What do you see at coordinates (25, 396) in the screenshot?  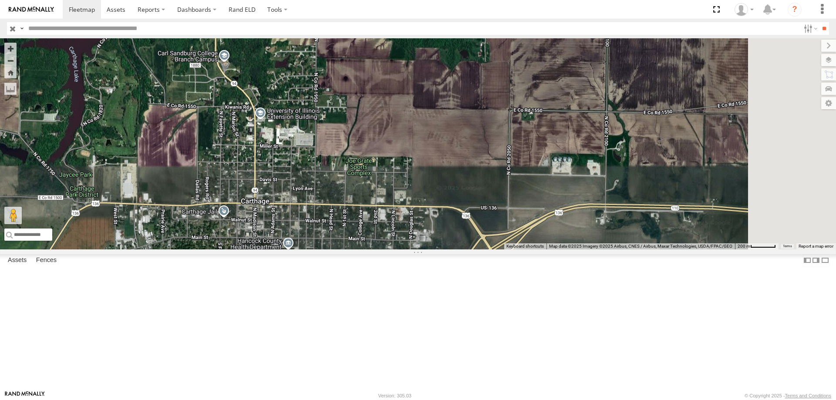 I see `a: Visit our Website` at bounding box center [25, 396].